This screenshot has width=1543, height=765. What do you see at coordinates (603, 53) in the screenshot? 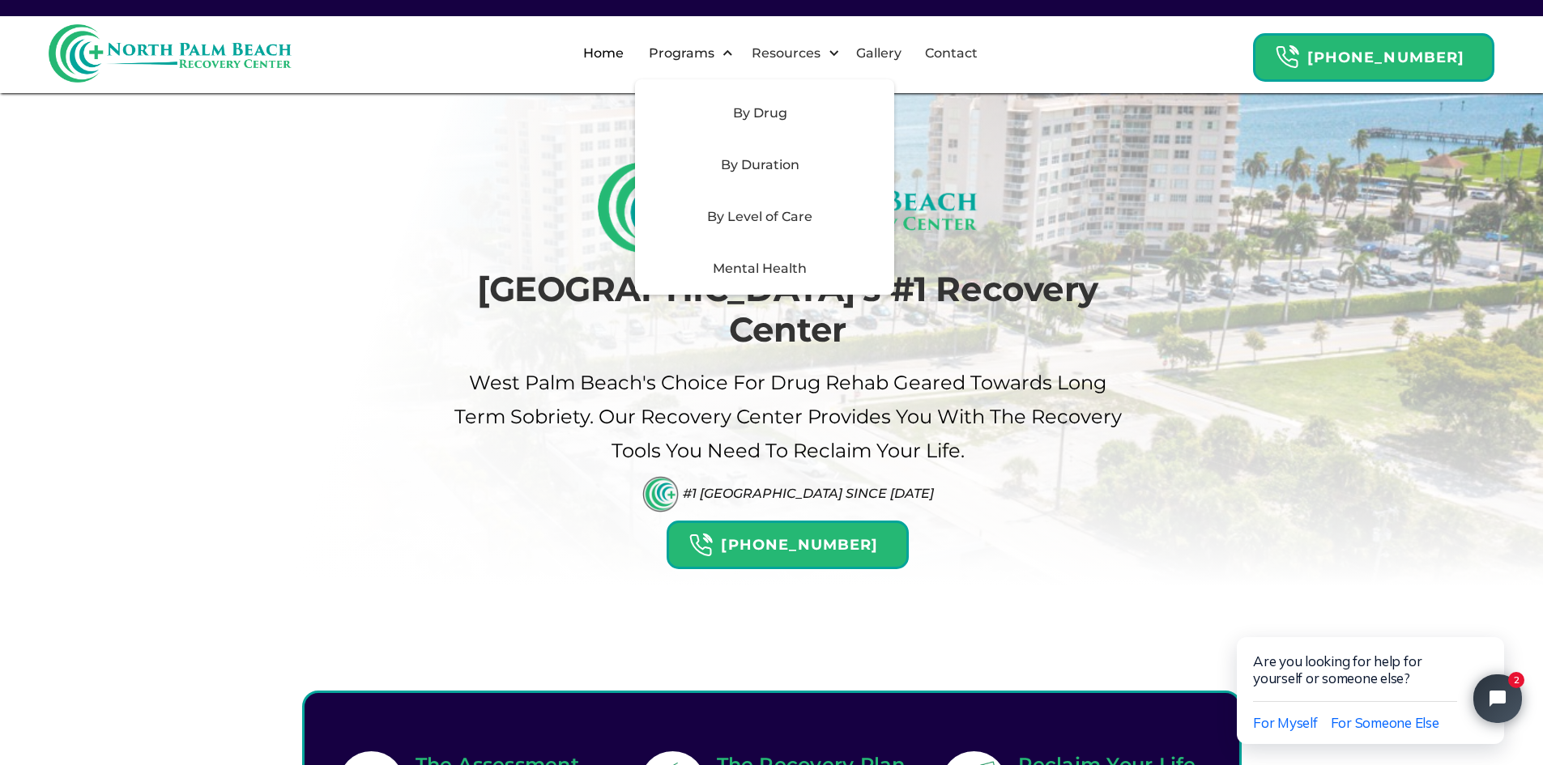
I see `a: Home` at bounding box center [603, 53].